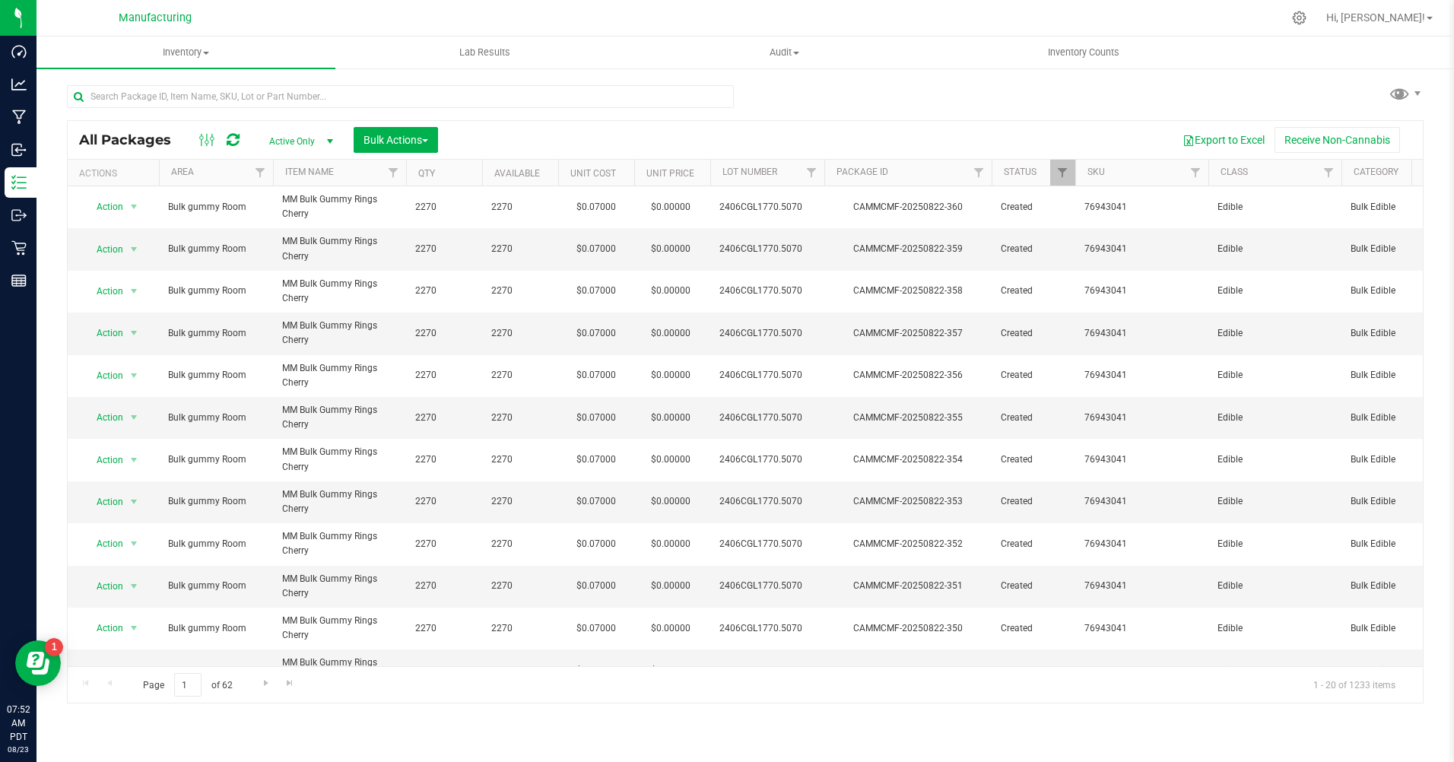  Describe the element at coordinates (908, 333) in the screenshot. I see `div: CAMMCMF-20250822-357` at that location.